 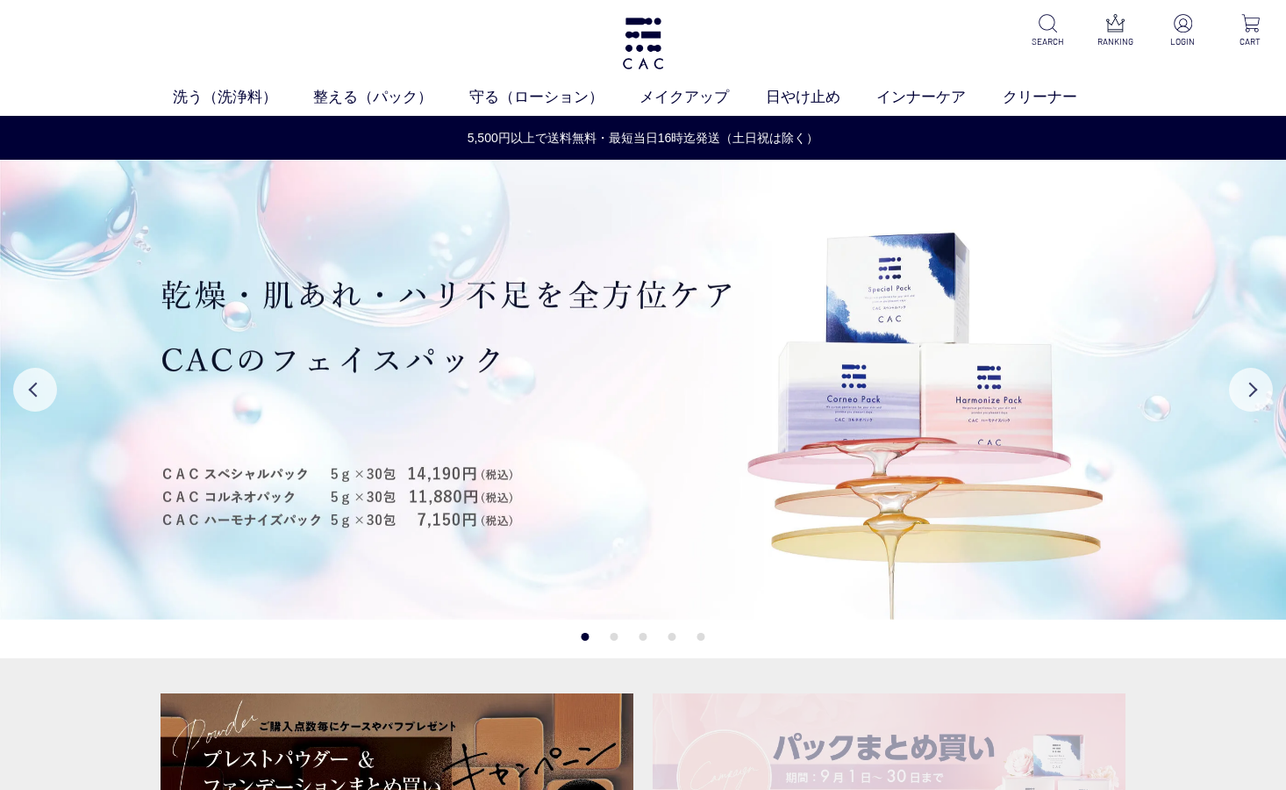 I want to click on p: SEARCH, so click(x=1047, y=41).